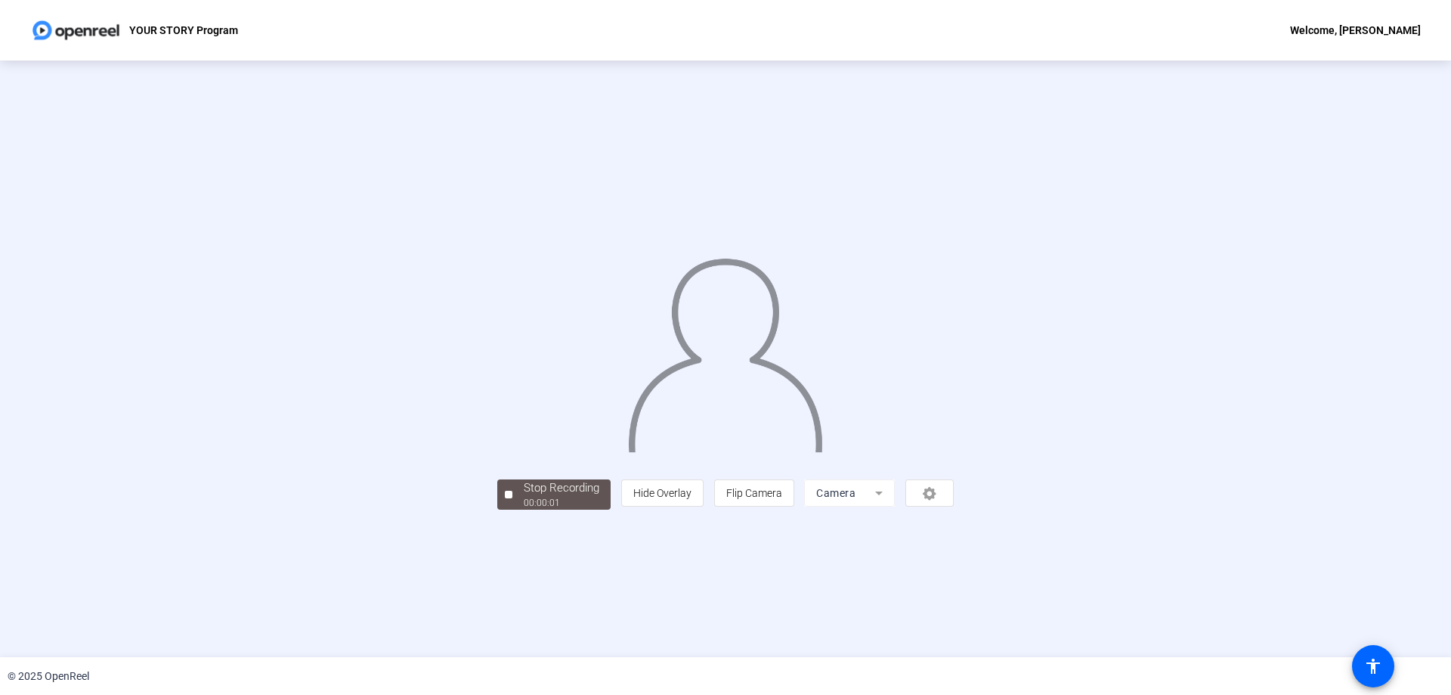  What do you see at coordinates (725, 349) in the screenshot?
I see `img: overlay` at bounding box center [725, 349].